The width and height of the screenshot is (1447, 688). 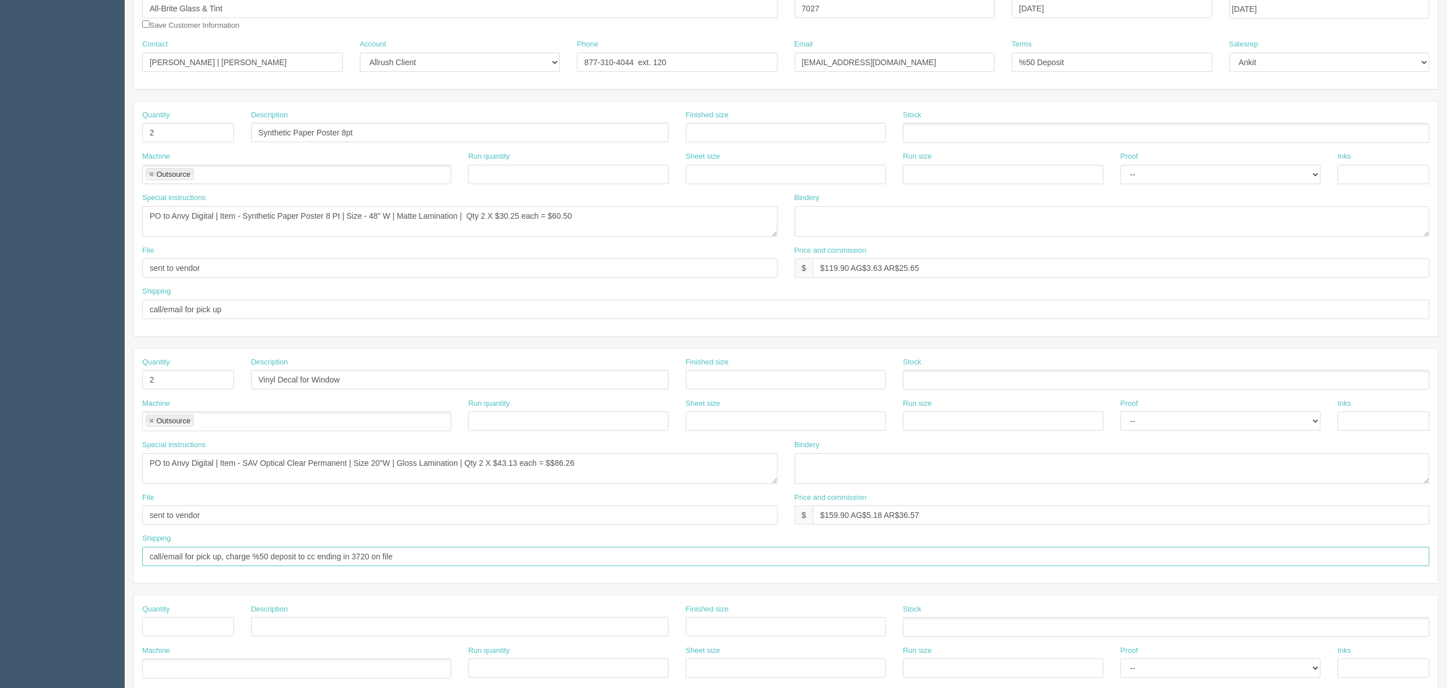 I want to click on textarea: PO to Anvy Digital | Item - SAV Optical Clear Permanent | Size 20"W | Gloss Lamination | Qty 2 X ..., so click(x=460, y=469).